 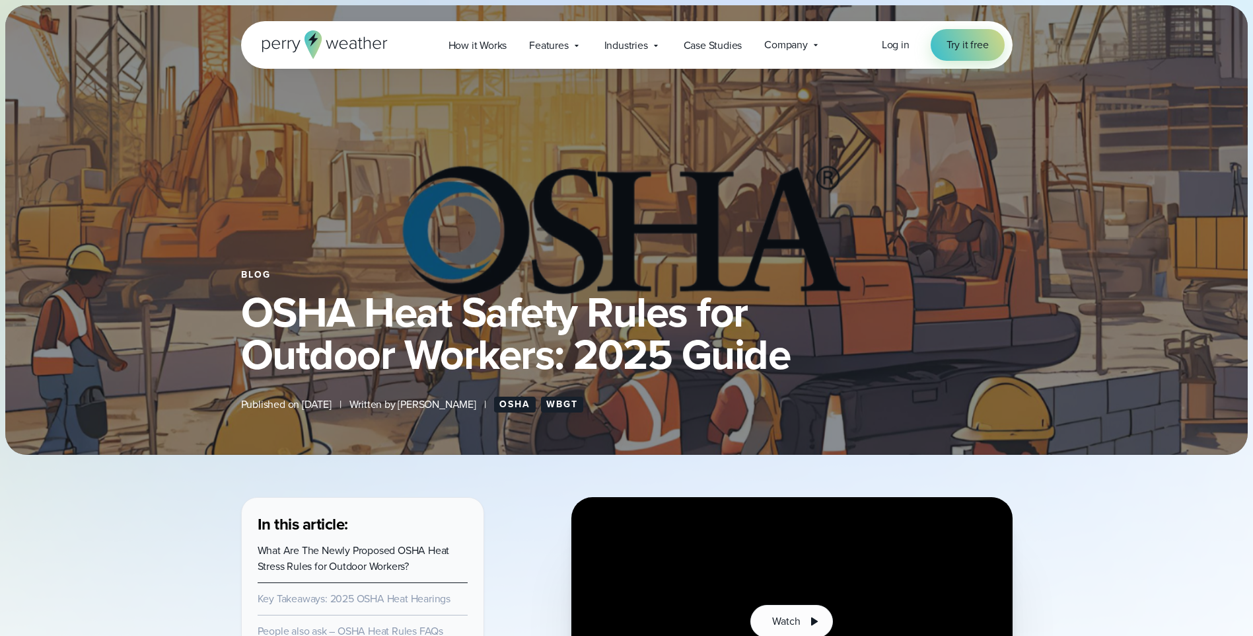 What do you see at coordinates (478, 46) in the screenshot?
I see `span: How it Works` at bounding box center [478, 46].